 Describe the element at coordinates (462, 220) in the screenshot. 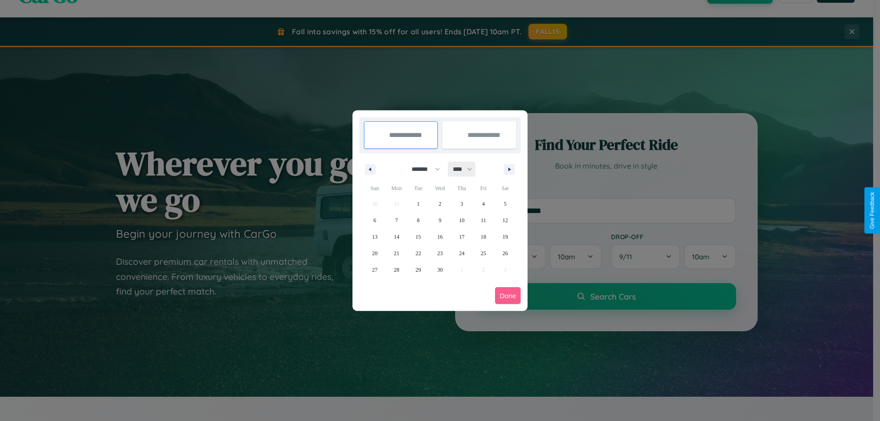

I see `span: 10` at that location.